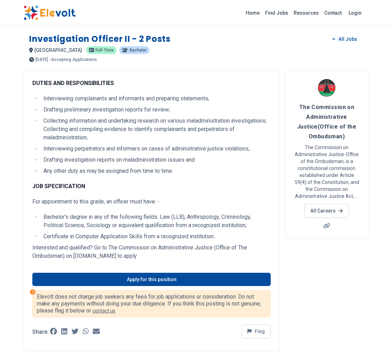 This screenshot has height=363, width=392. What do you see at coordinates (156, 149) in the screenshot?
I see `li: Interviewing perpetrators and informers on cases of administrative justice violations;` at bounding box center [156, 149].